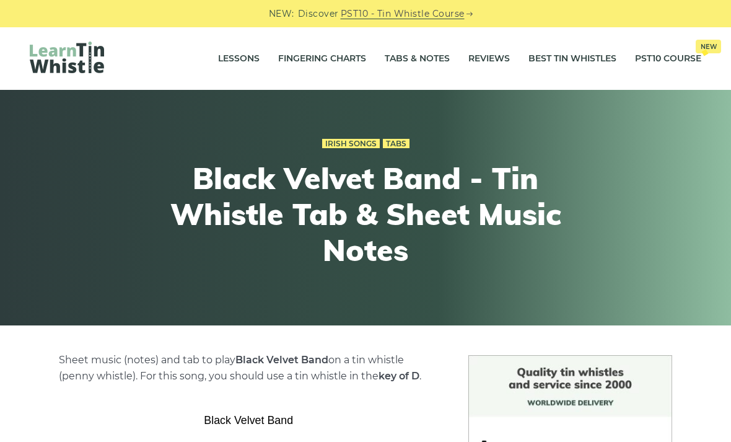  Describe the element at coordinates (249, 368) in the screenshot. I see `p: Sheet music (notes) and tab to play on a tin whistle (penny whistle). For this song, you should u...` at that location.